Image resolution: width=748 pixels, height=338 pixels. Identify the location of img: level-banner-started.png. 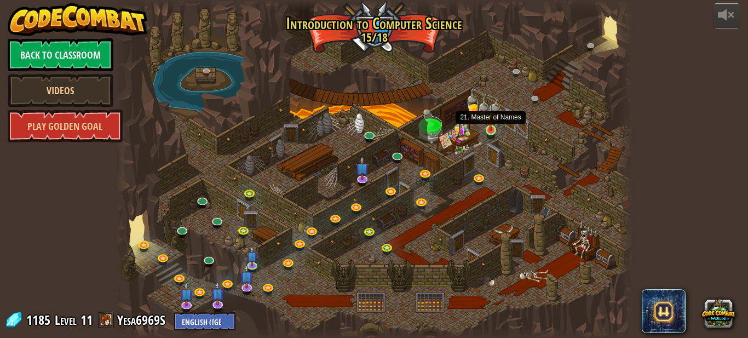
(491, 117).